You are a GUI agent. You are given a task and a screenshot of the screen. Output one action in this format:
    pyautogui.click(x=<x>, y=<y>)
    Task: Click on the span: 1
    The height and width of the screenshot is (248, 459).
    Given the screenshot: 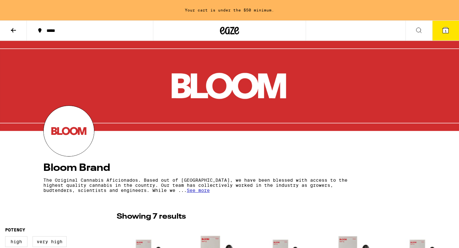 What is the action you would take?
    pyautogui.click(x=446, y=31)
    